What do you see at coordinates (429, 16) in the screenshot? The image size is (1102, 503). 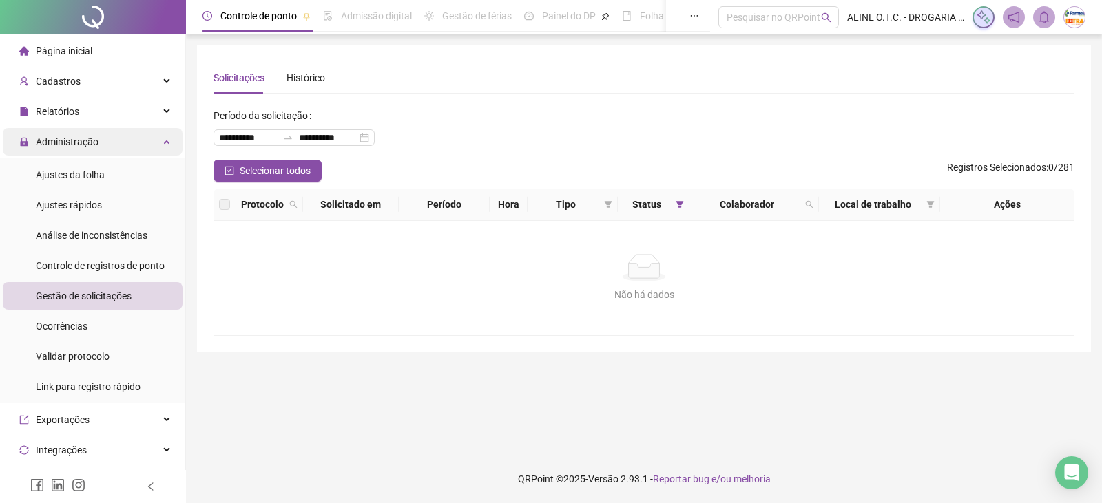 I see `span: sun` at bounding box center [429, 16].